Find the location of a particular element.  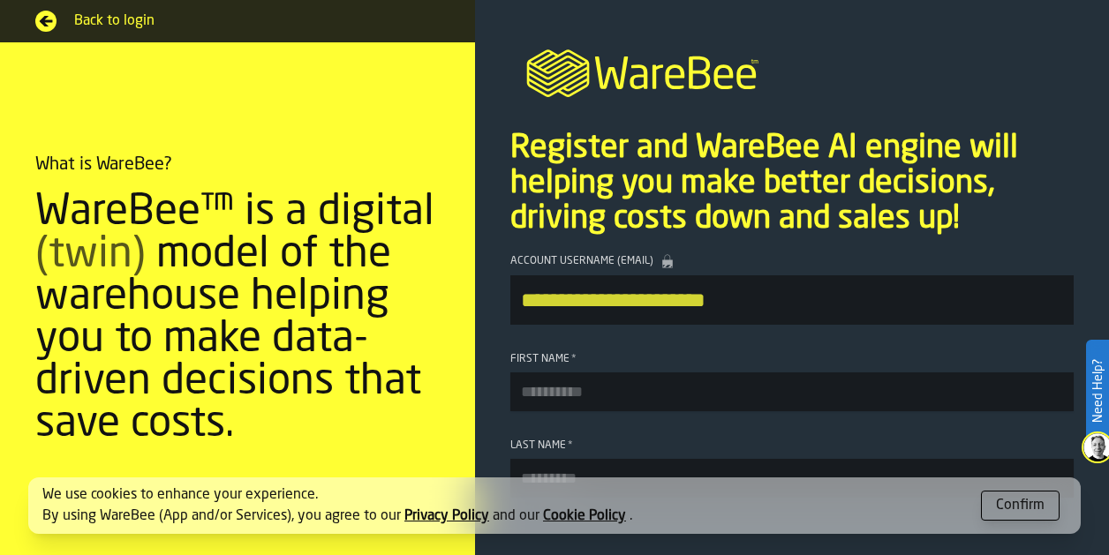

label: button-toolbar-Account Username (Email) is located at coordinates (792, 290).